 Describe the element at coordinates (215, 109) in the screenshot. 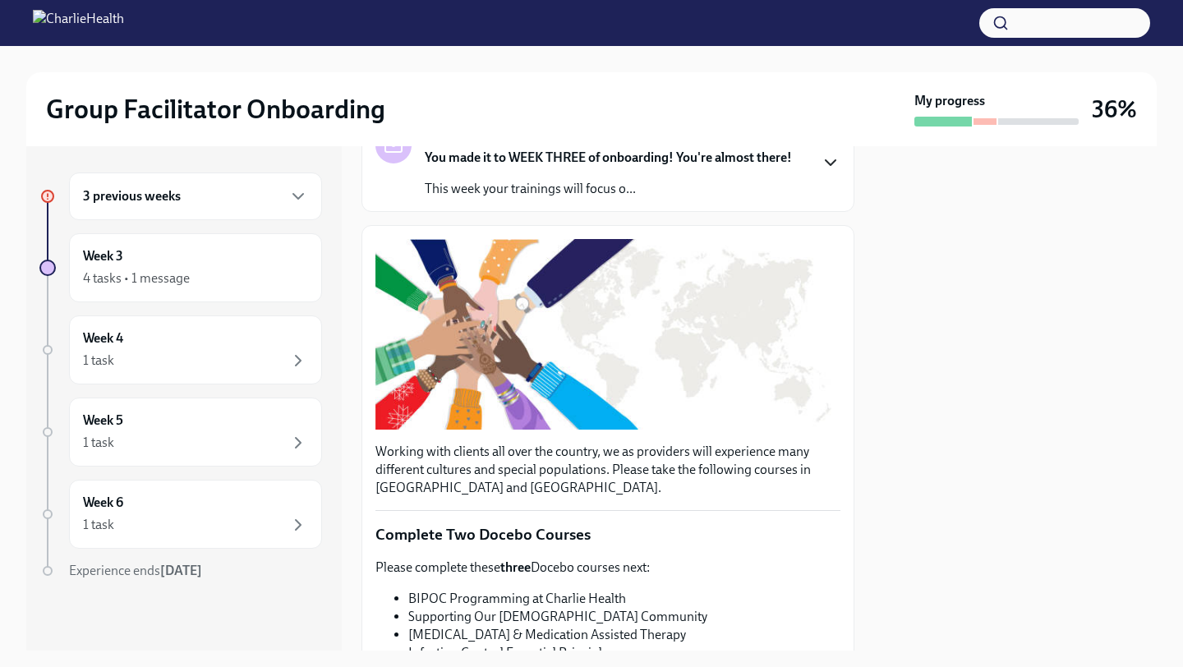

I see `h2: Group Facilitator Onboarding` at that location.